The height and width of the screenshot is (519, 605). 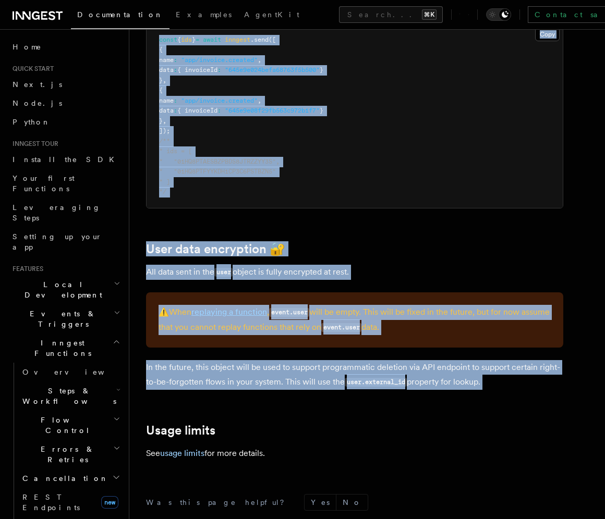 I want to click on span: Examples, so click(x=203, y=15).